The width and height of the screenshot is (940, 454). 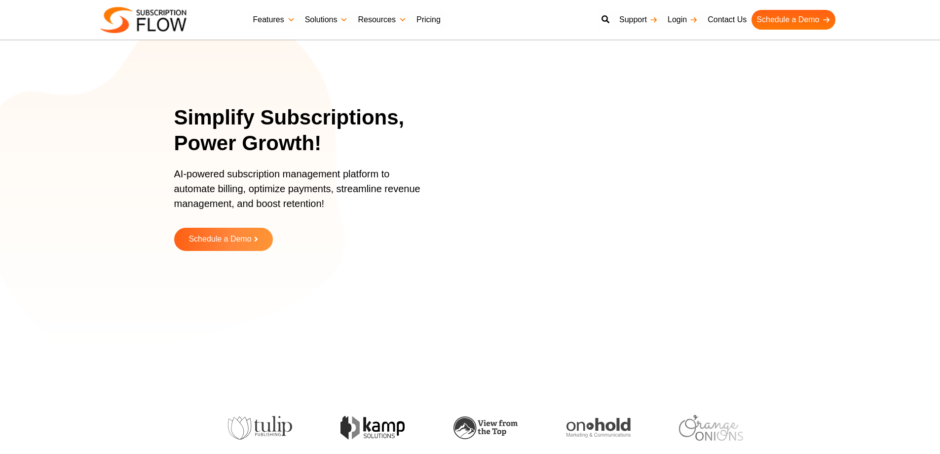 I want to click on img: Subscriptionflow, so click(x=143, y=20).